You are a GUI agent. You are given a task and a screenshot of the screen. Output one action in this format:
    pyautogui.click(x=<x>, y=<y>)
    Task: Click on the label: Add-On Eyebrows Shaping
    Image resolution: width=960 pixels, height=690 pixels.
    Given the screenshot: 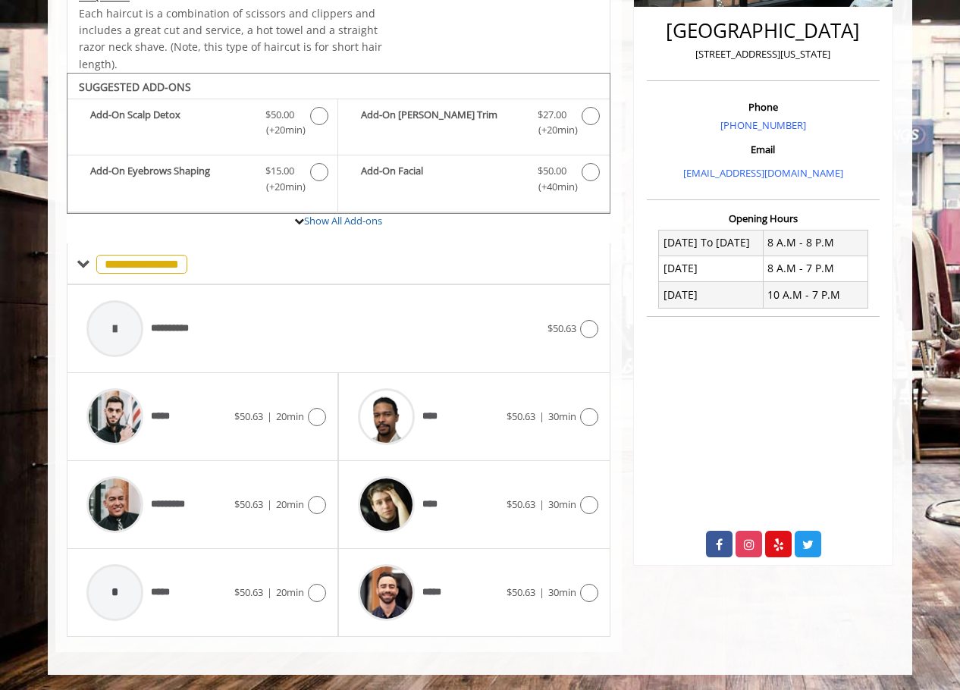 What is the action you would take?
    pyautogui.click(x=203, y=181)
    